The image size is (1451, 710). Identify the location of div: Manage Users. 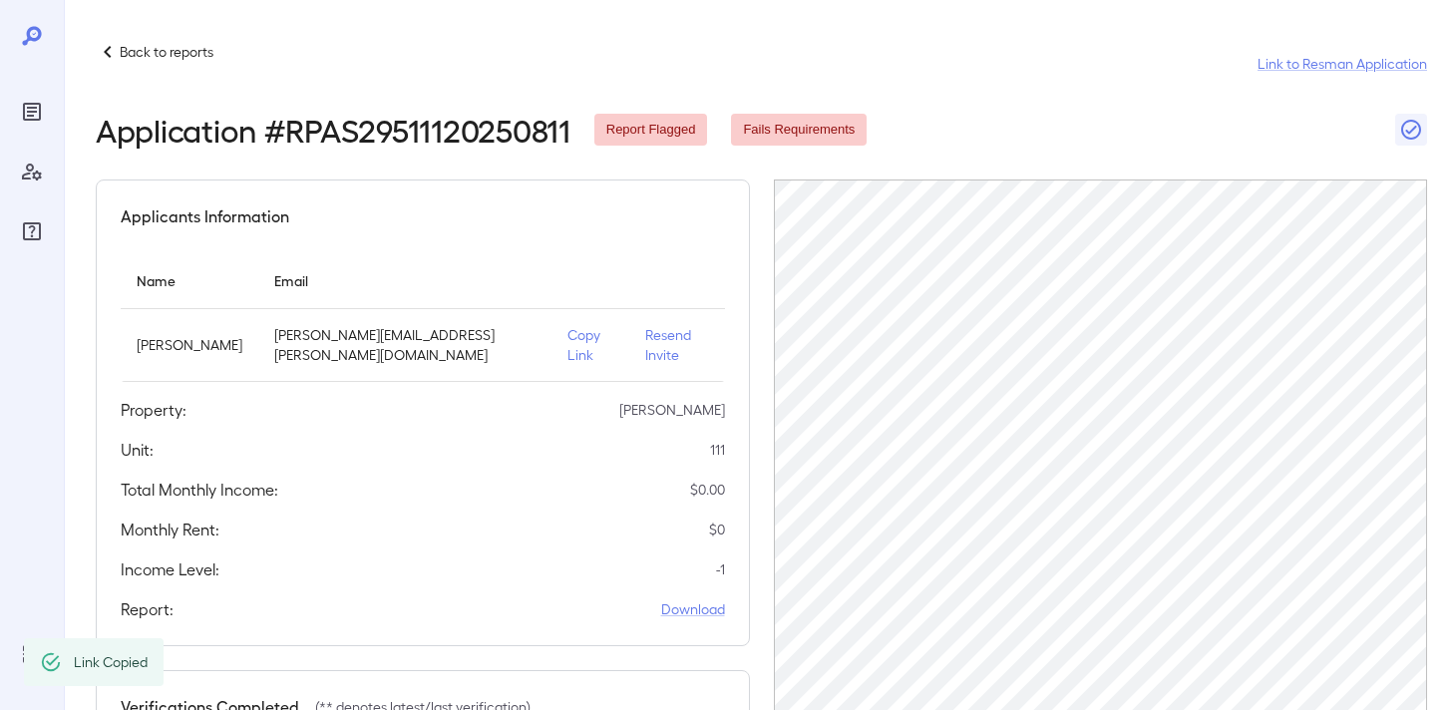
(32, 172).